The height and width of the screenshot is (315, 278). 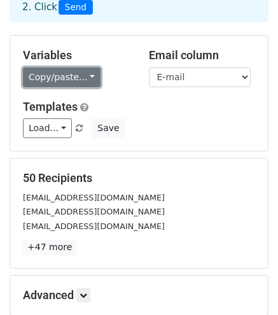 What do you see at coordinates (246, 284) in the screenshot?
I see `div: Chat Widget` at bounding box center [246, 284].